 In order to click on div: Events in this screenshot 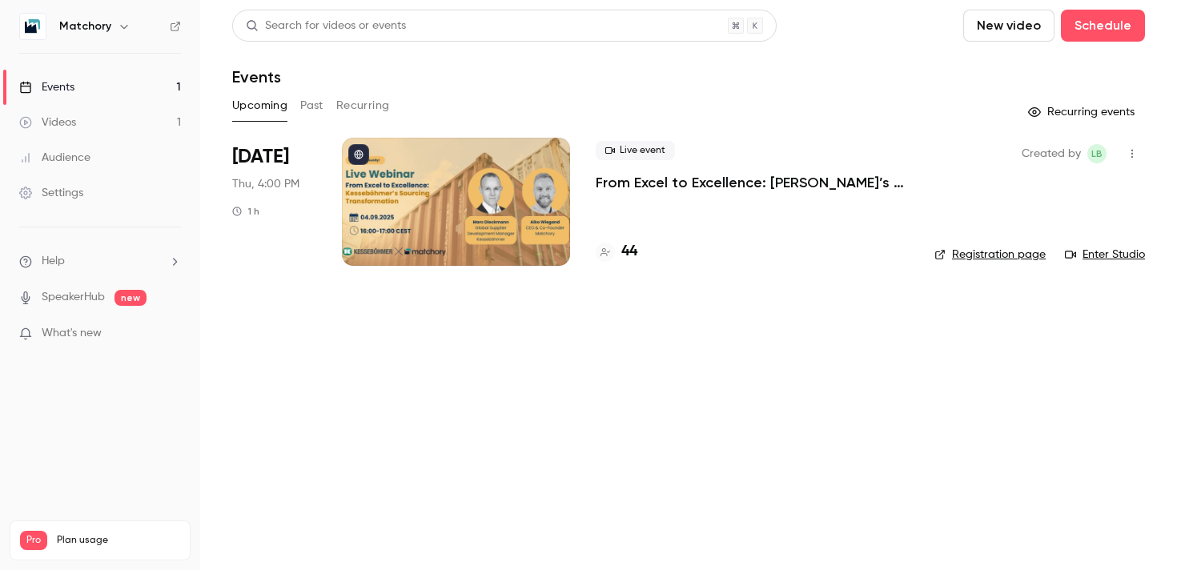, I will do `click(46, 87)`.